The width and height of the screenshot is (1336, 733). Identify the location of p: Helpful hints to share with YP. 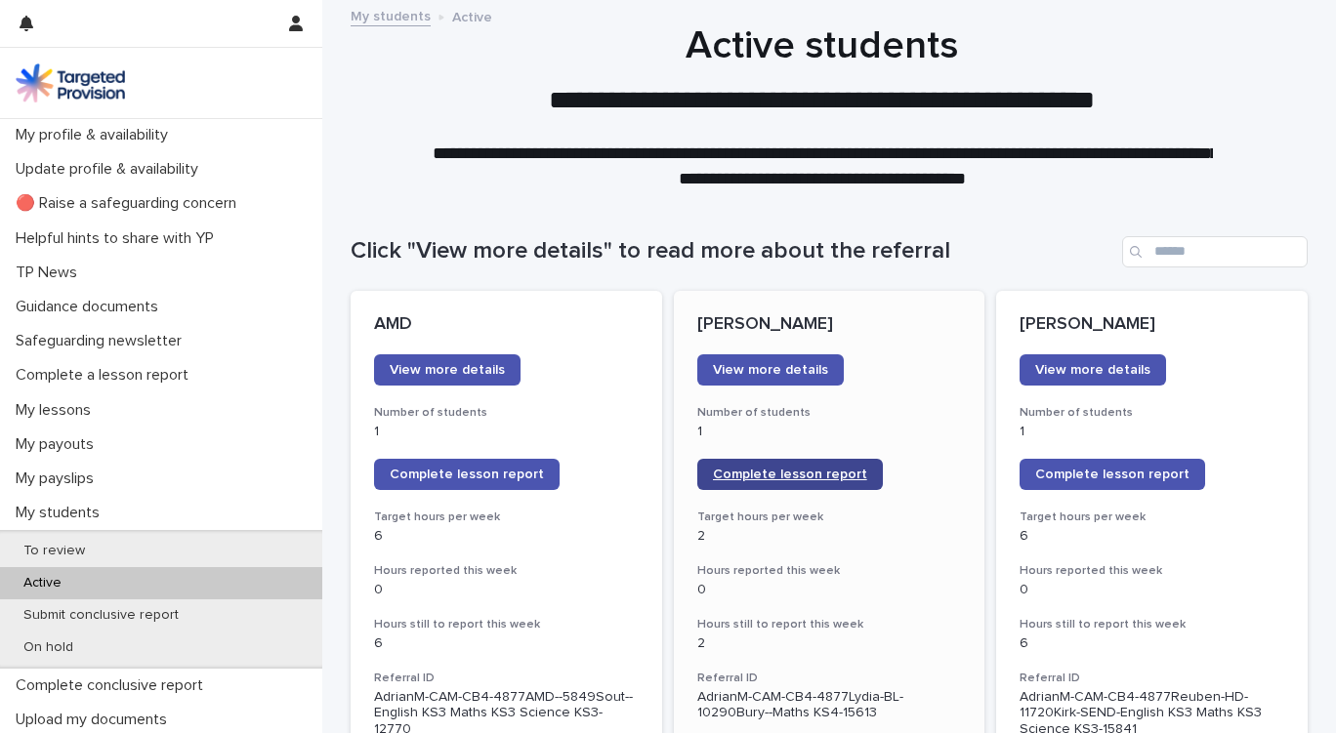
(118, 238).